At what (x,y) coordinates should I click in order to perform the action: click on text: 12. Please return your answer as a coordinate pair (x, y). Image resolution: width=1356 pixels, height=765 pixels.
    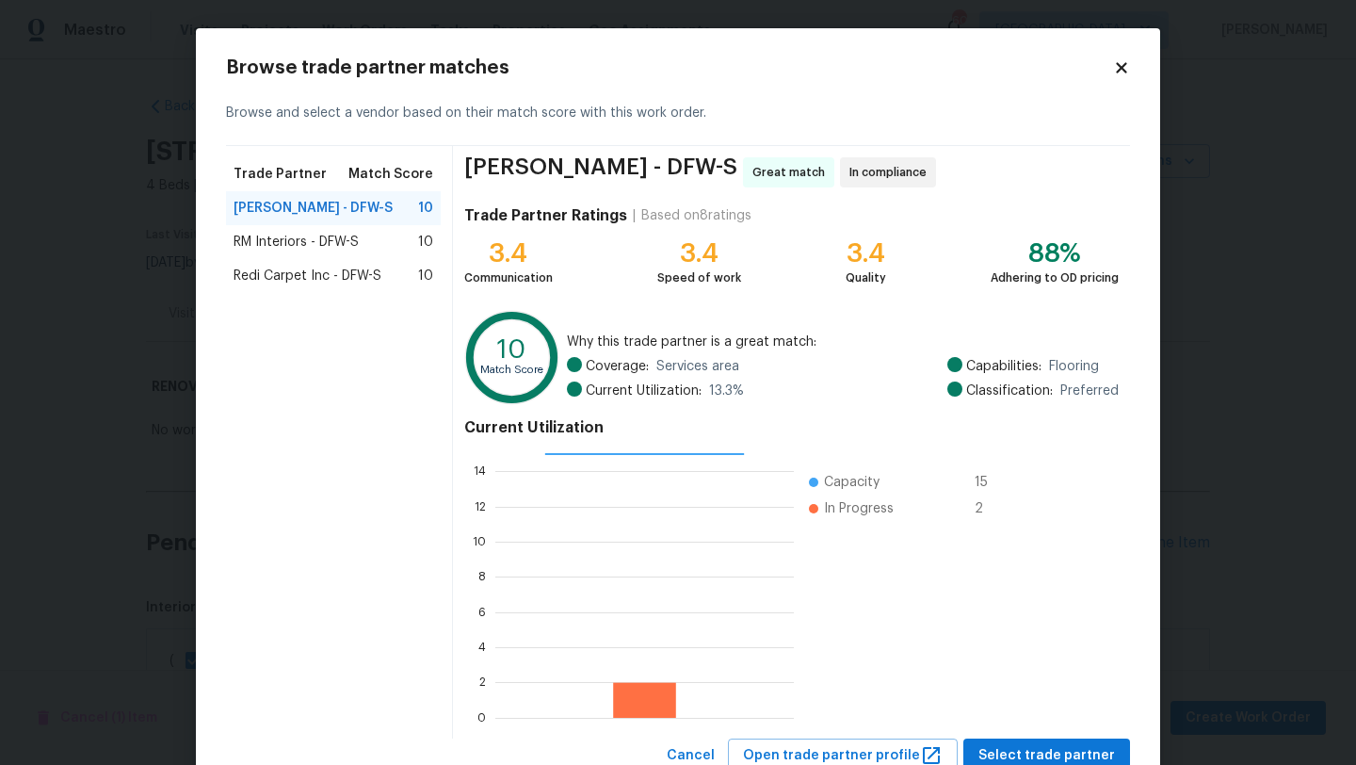
    Looking at the image, I should click on (480, 507).